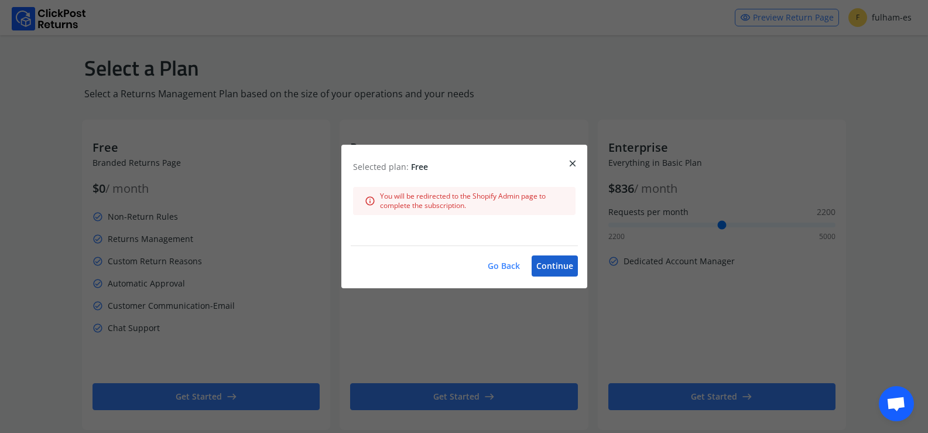 The image size is (928, 433). What do you see at coordinates (472, 201) in the screenshot?
I see `span: You will be redirected to the Shopify Admin page to complete the subscription.` at bounding box center [472, 201].